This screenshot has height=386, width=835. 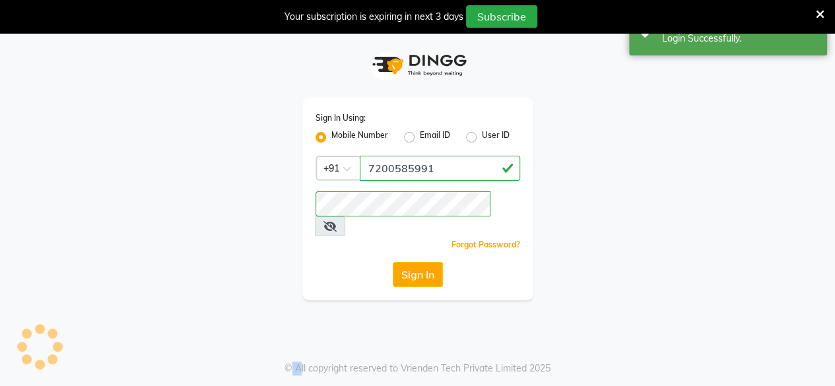 What do you see at coordinates (341, 118) in the screenshot?
I see `label: Sign In Using:` at bounding box center [341, 118].